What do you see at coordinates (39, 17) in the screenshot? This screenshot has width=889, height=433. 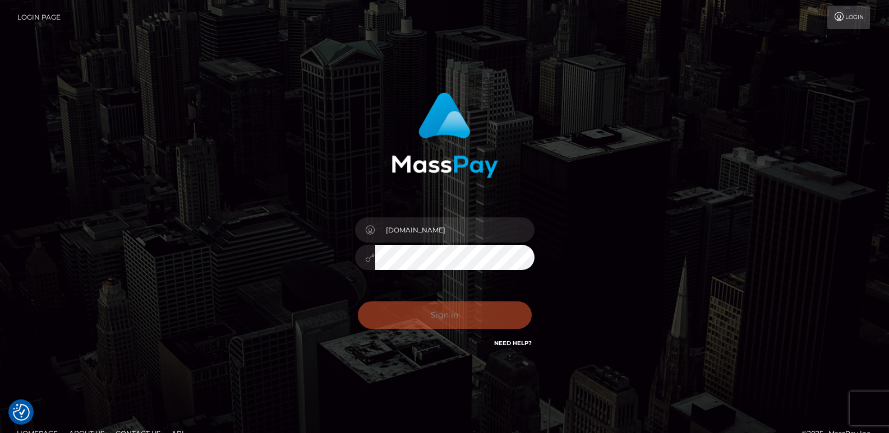 I see `a: Login Page` at bounding box center [39, 17].